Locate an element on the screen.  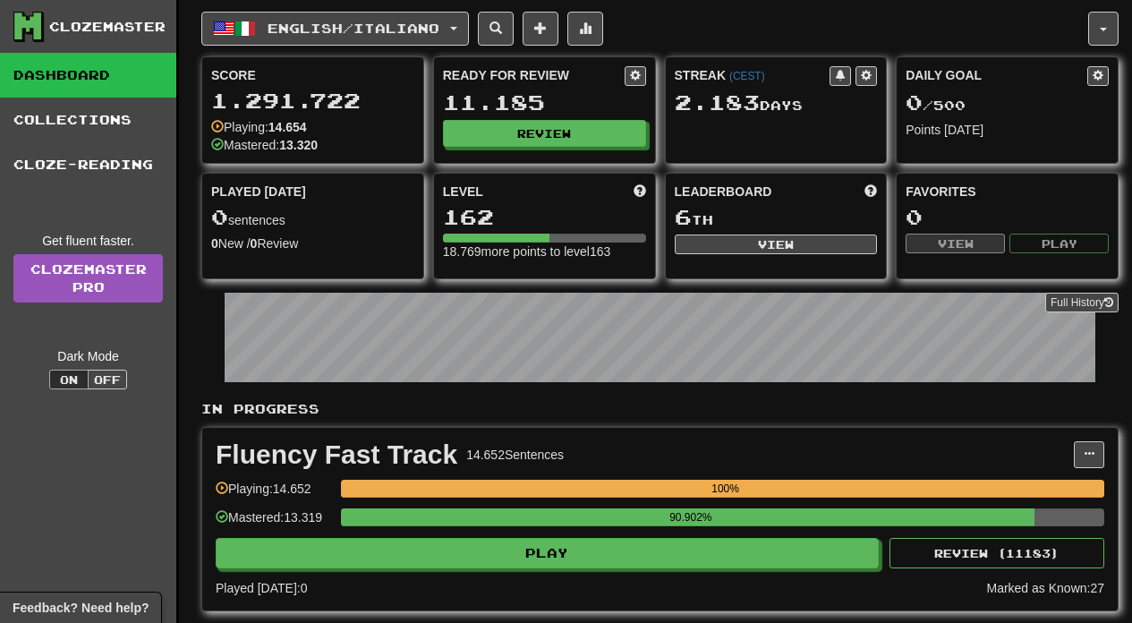
div: Dark Mode is located at coordinates (88, 356).